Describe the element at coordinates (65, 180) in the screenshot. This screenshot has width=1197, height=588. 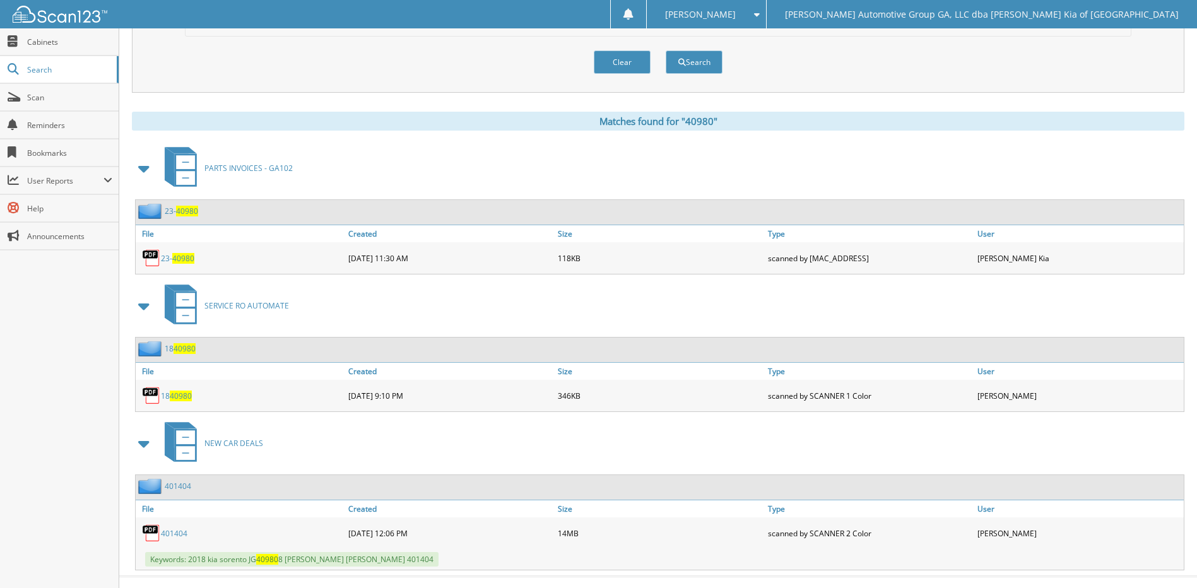
I see `span: User Reports` at that location.